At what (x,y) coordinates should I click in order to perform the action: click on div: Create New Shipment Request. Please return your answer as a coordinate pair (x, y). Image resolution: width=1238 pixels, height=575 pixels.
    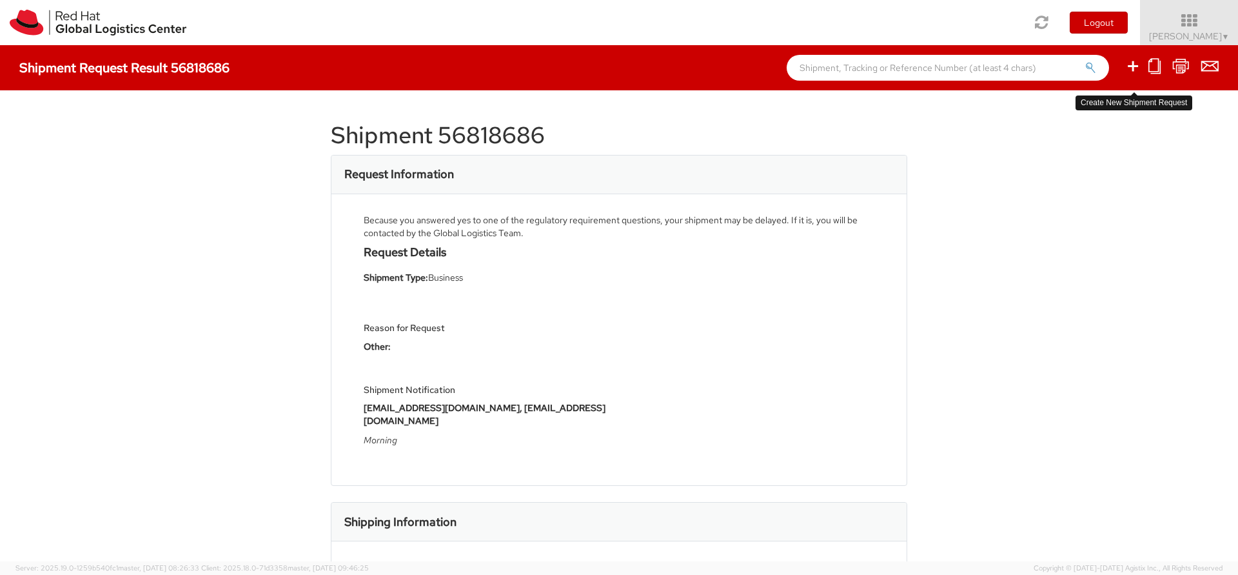
    Looking at the image, I should click on (1134, 103).